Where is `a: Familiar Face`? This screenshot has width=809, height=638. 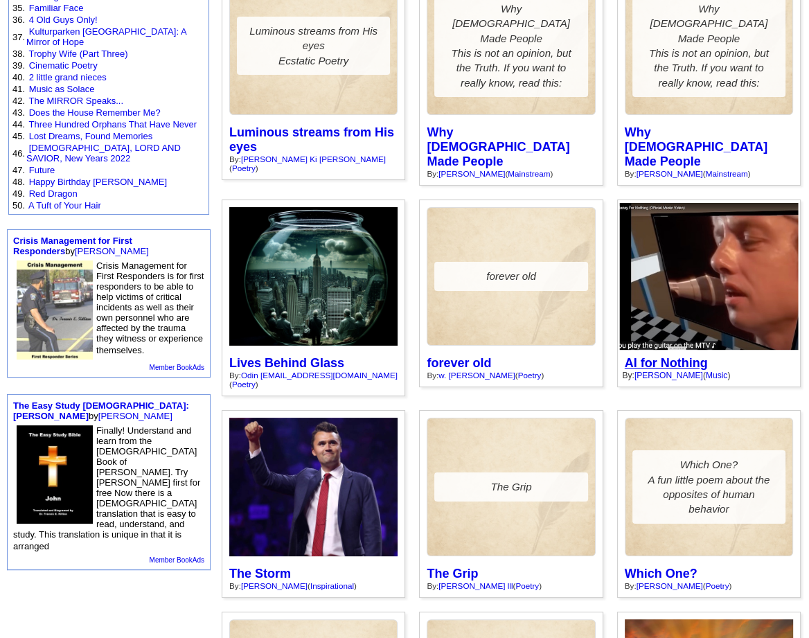 a: Familiar Face is located at coordinates (56, 8).